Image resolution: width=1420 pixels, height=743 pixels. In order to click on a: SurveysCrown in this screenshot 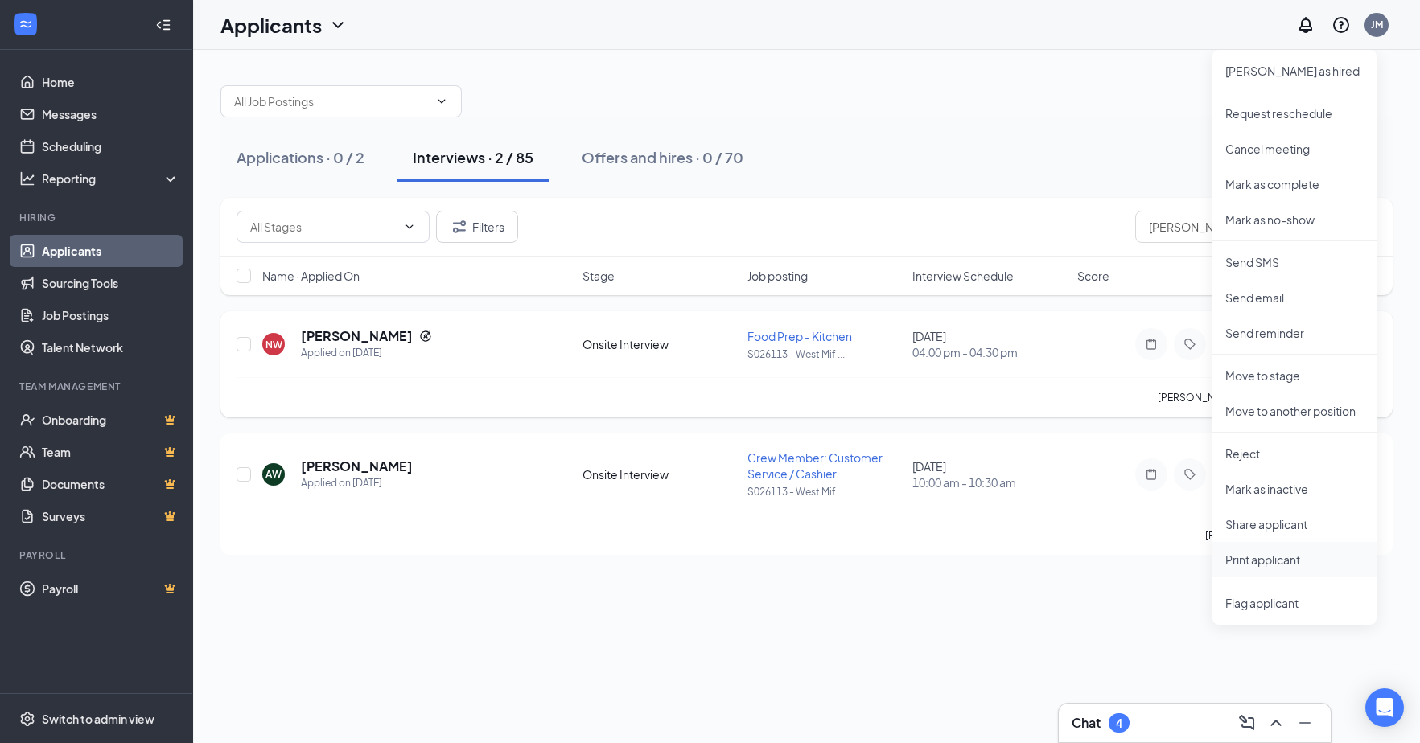, I will do `click(110, 516)`.